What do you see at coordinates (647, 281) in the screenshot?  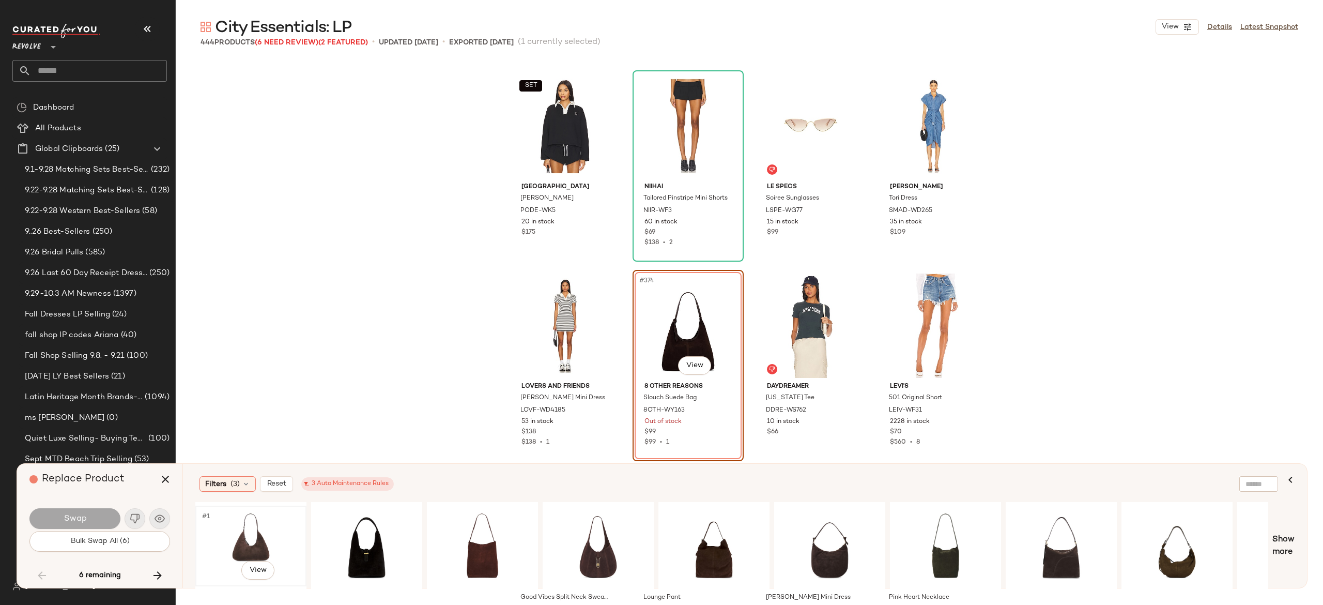 I see `span: #374` at bounding box center [647, 281].